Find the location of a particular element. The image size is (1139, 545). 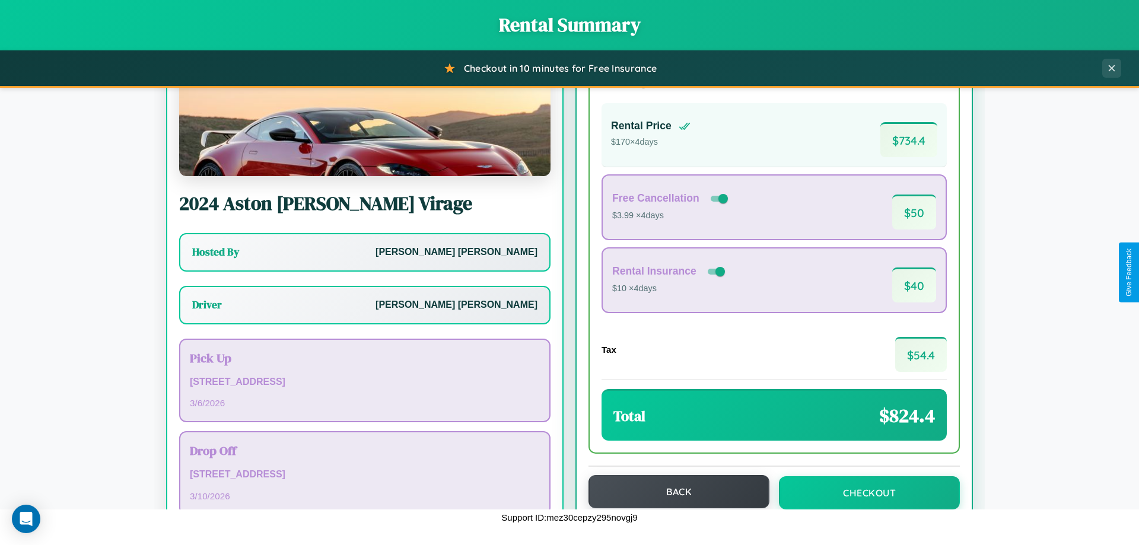

h4: Free Cancellation is located at coordinates (656, 198).